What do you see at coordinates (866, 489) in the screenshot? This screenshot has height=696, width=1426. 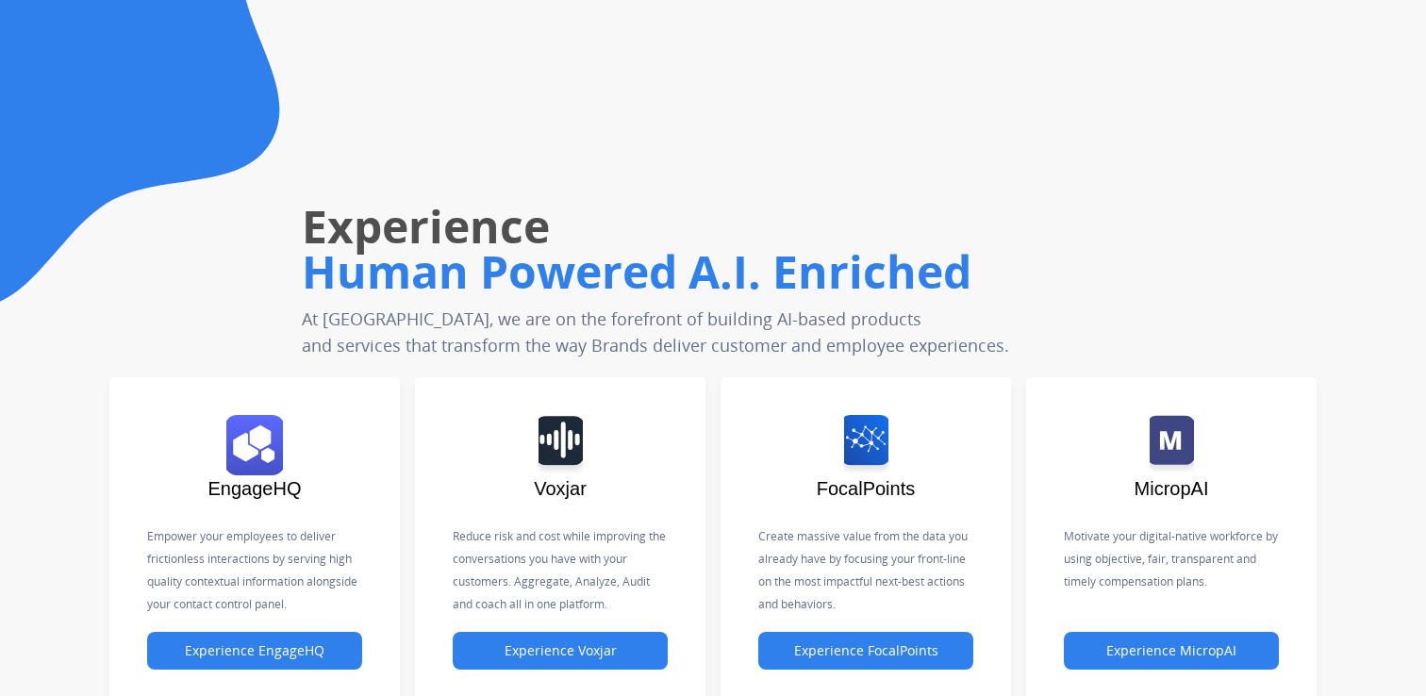 I see `span: FocalPoints` at bounding box center [866, 489].